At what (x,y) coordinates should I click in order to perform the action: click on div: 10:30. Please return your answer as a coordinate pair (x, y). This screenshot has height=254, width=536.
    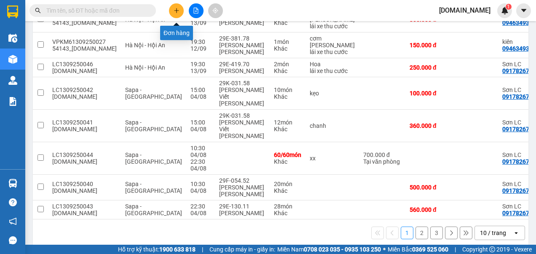
    Looking at the image, I should click on (201, 148).